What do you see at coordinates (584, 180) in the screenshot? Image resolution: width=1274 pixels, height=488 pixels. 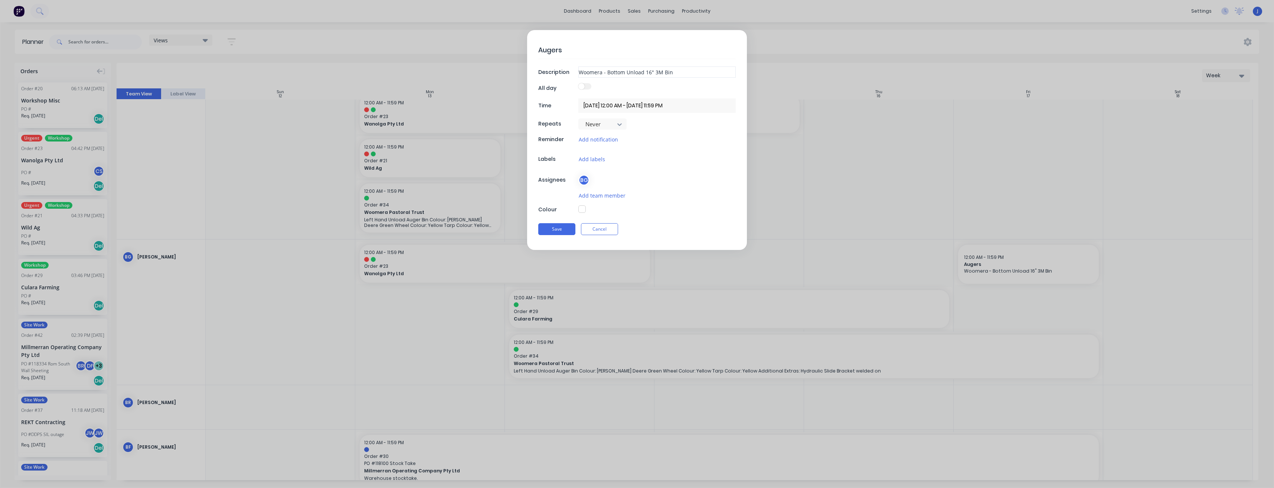 I see `div: BG` at bounding box center [584, 180].